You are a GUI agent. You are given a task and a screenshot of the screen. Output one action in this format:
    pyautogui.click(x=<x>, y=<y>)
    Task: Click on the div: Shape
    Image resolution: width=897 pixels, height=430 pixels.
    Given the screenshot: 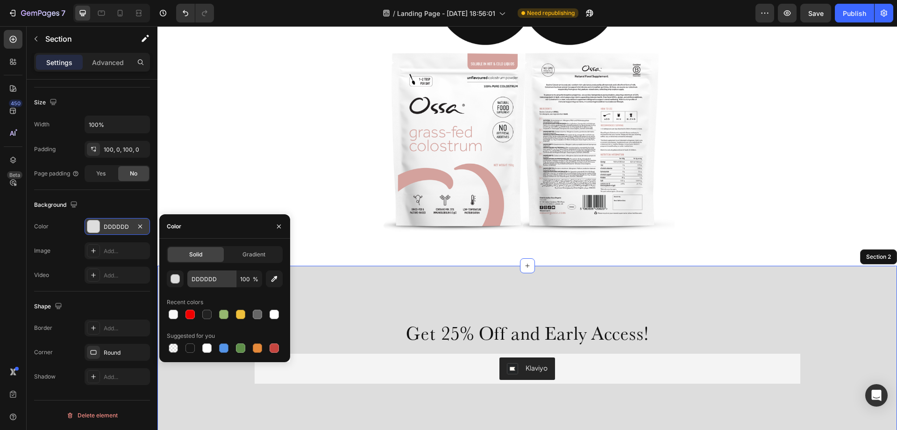 What is the action you would take?
    pyautogui.click(x=49, y=306)
    